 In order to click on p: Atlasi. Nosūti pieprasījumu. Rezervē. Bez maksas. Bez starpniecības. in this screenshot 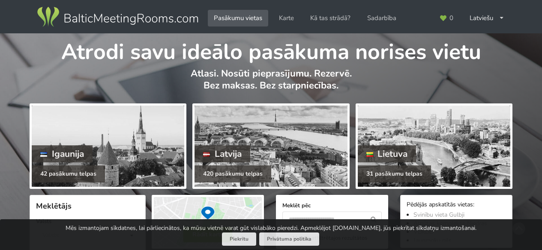, I will do `click(271, 84)`.